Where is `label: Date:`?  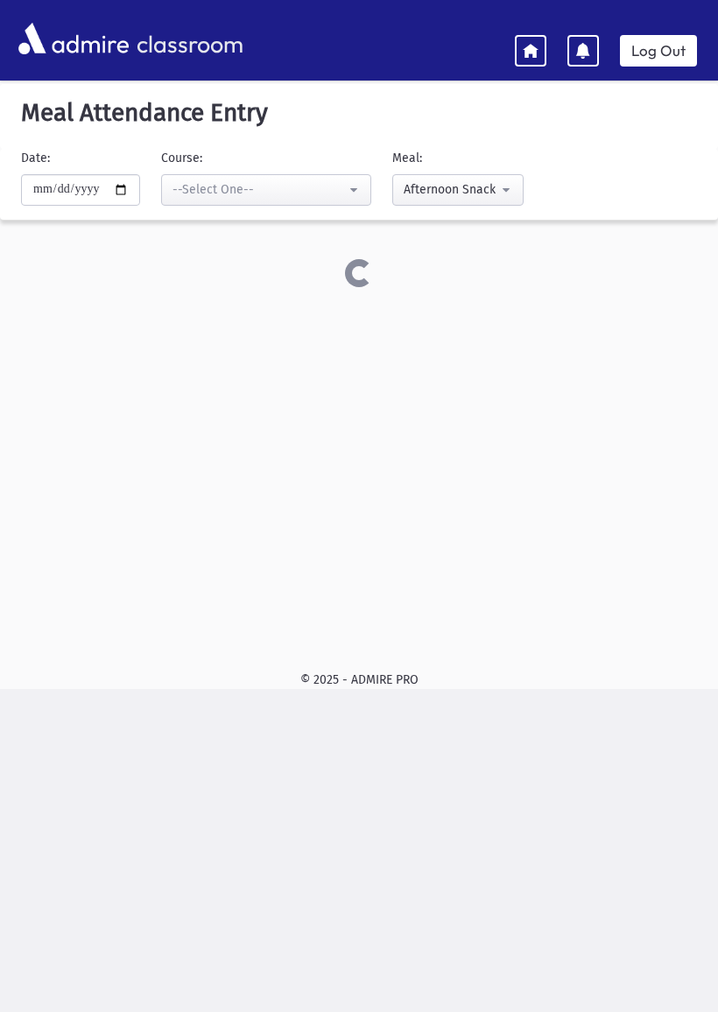
label: Date: is located at coordinates (35, 158).